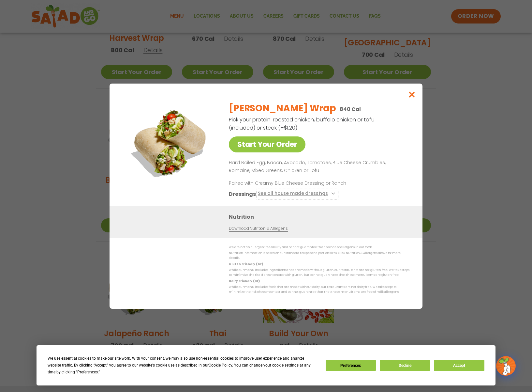 Image resolution: width=532 pixels, height=392 pixels. Describe the element at coordinates (220, 365) in the screenshot. I see `span: Cookie Policy` at that location.